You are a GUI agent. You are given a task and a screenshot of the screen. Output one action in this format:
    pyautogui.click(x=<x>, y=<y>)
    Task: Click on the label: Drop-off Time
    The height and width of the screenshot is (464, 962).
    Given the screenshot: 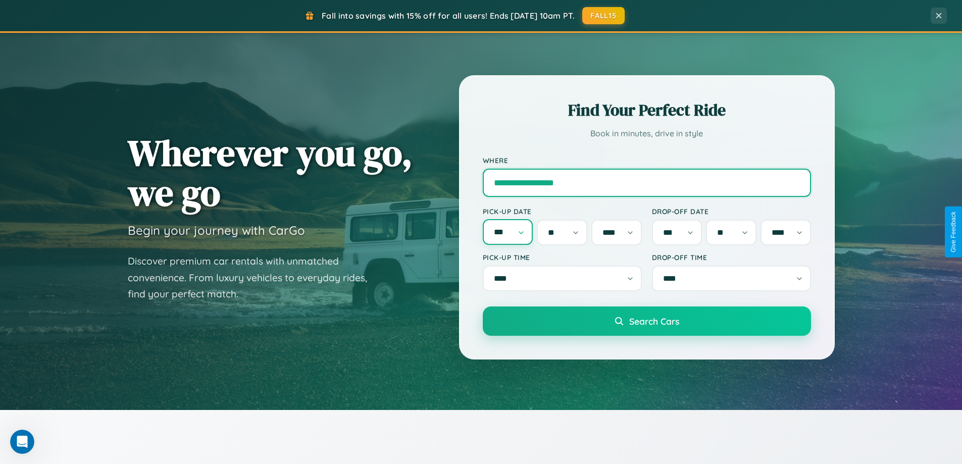 What is the action you would take?
    pyautogui.click(x=732, y=257)
    